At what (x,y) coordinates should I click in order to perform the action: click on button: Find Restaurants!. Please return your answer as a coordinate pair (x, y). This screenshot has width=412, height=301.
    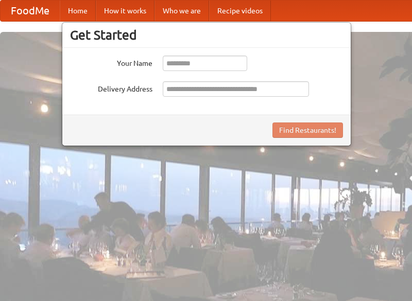
    Looking at the image, I should click on (307, 130).